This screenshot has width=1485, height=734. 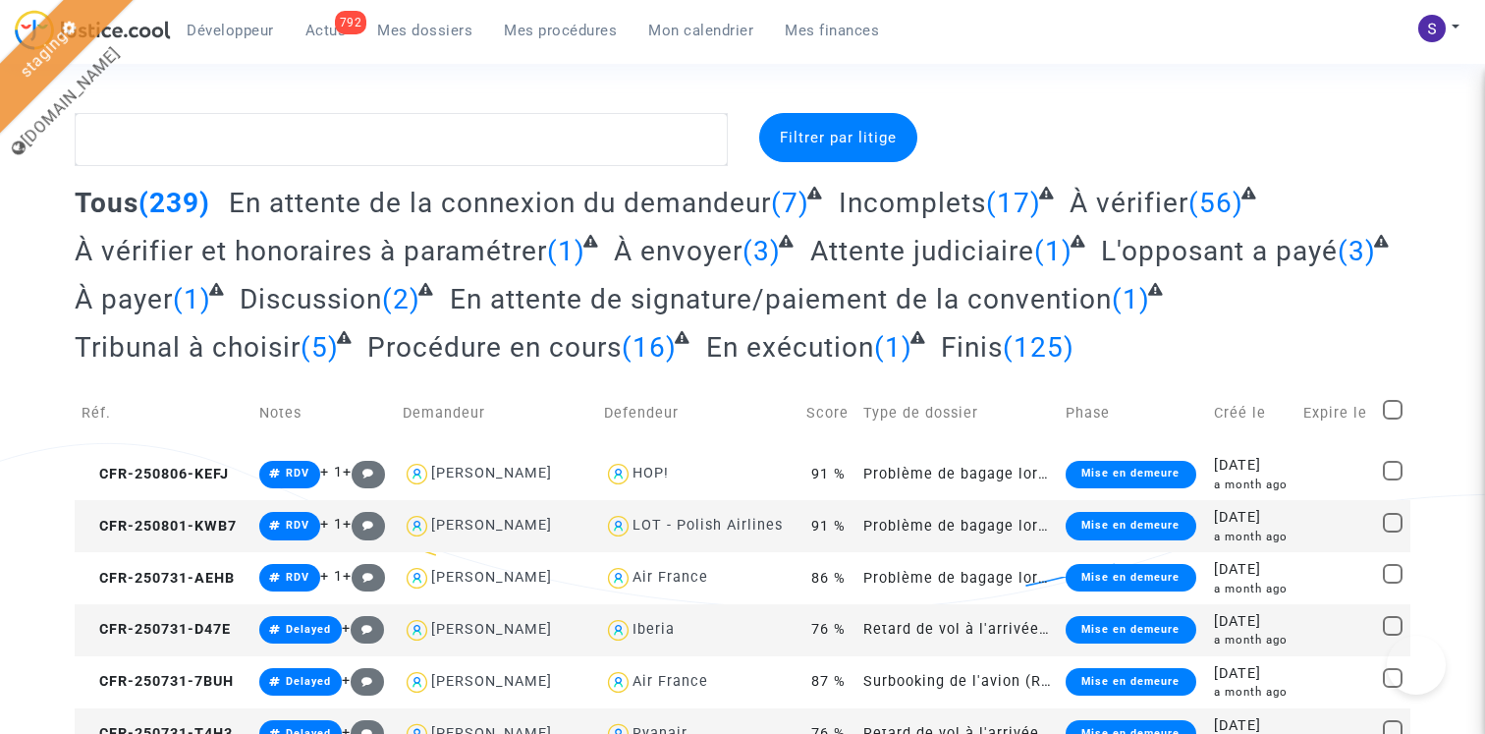 I want to click on span: (125), so click(x=1038, y=347).